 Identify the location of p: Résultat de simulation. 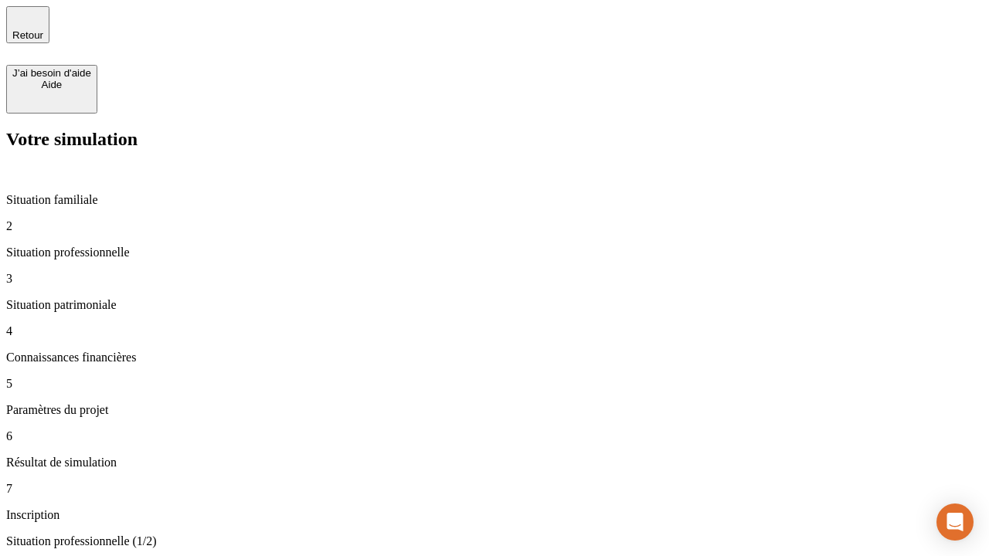
(494, 463).